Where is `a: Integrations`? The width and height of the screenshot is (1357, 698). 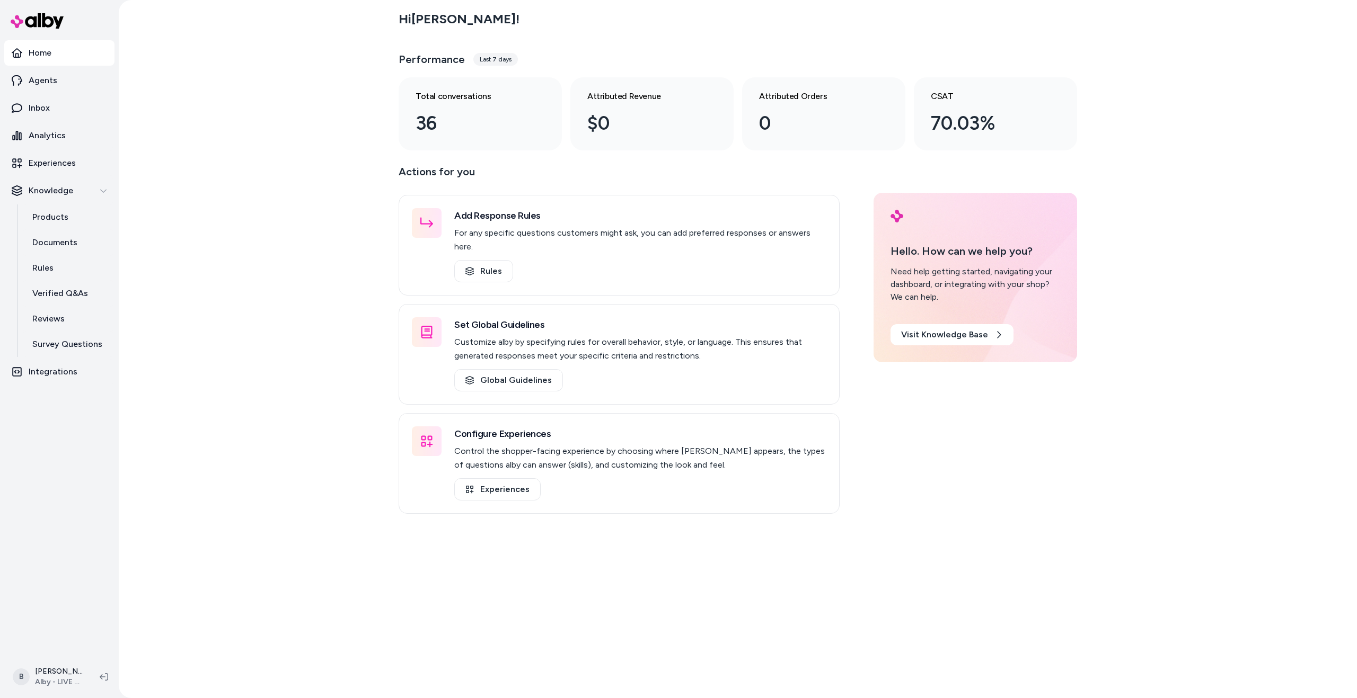 a: Integrations is located at coordinates (59, 372).